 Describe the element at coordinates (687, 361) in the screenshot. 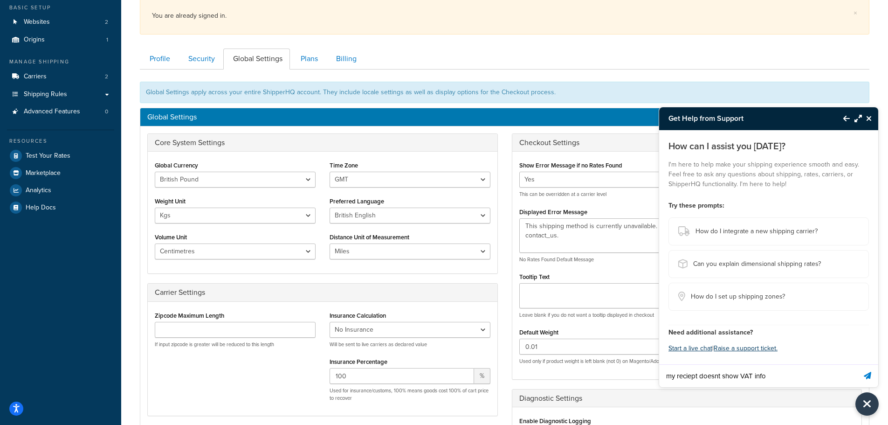

I see `p: Used only if product weight is left blank (not 0) on Magento/Adobe/Headless platforms` at that location.